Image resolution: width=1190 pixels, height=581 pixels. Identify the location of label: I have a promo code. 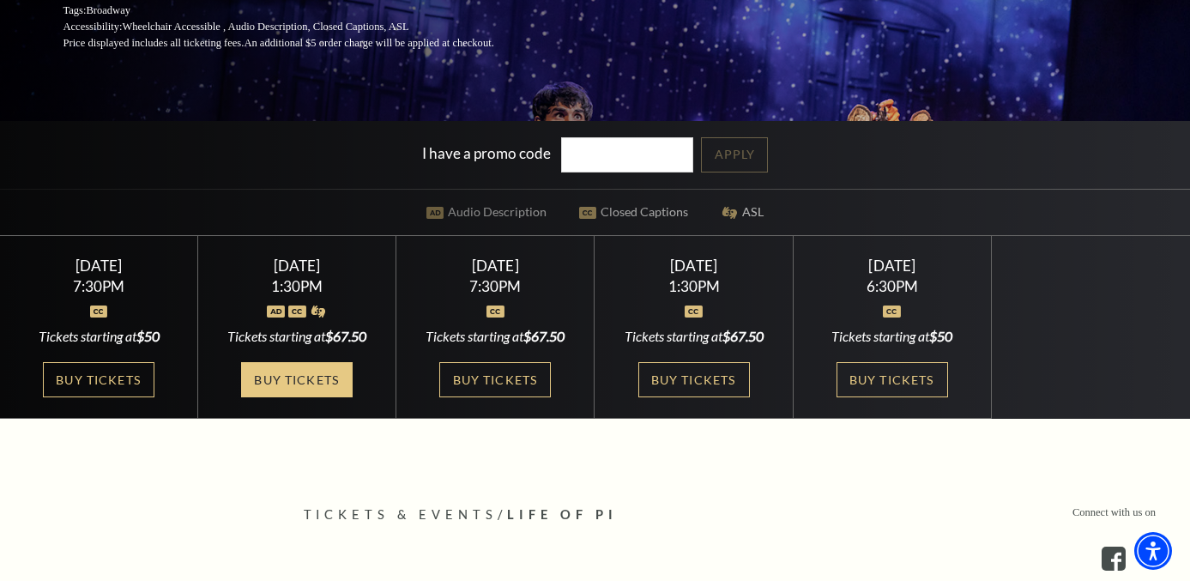
(487, 153).